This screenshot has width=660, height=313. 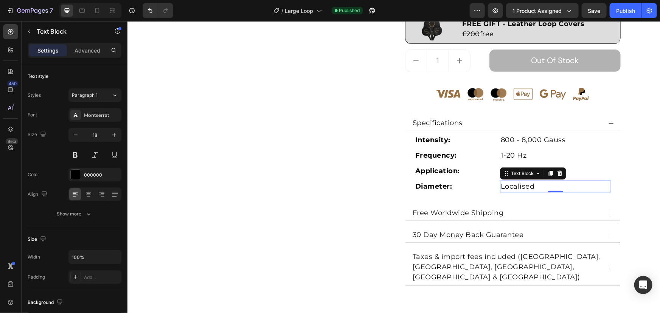 What do you see at coordinates (644, 285) in the screenshot?
I see `div: Open Intercom Messenger` at bounding box center [644, 285].